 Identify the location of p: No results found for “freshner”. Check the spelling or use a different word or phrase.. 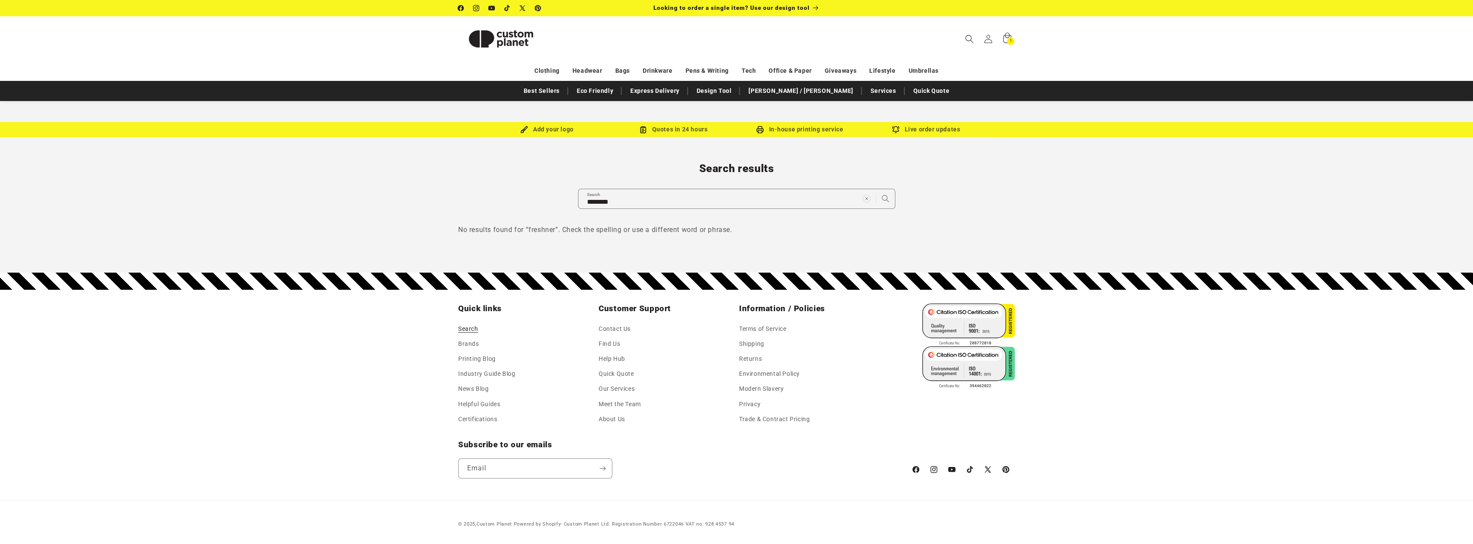
(736, 230).